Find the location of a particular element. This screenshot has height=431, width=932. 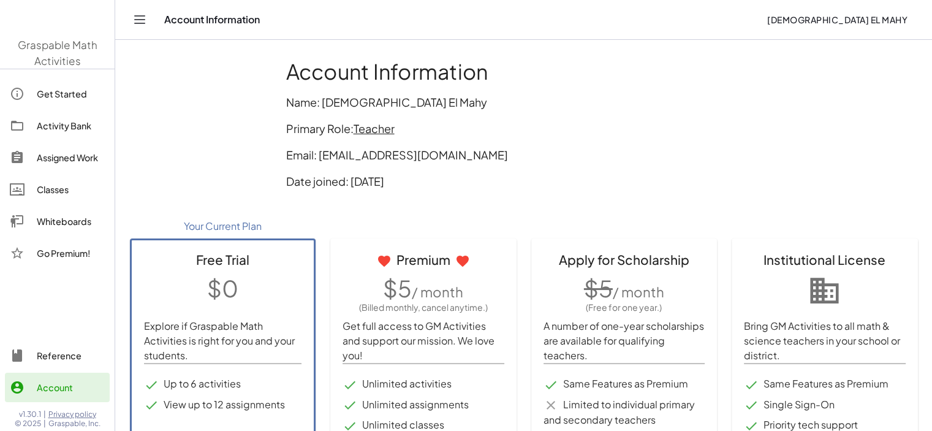

p: A number of one-year scholarships are available for qualifying teachers. is located at coordinates (624, 341).